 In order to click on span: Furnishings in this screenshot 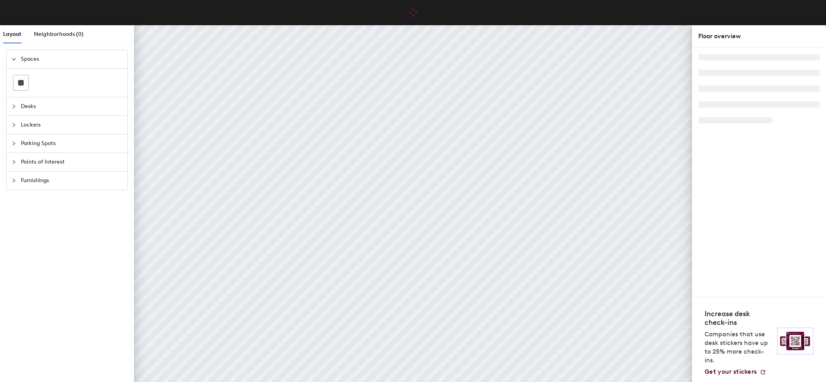, I will do `click(72, 181)`.